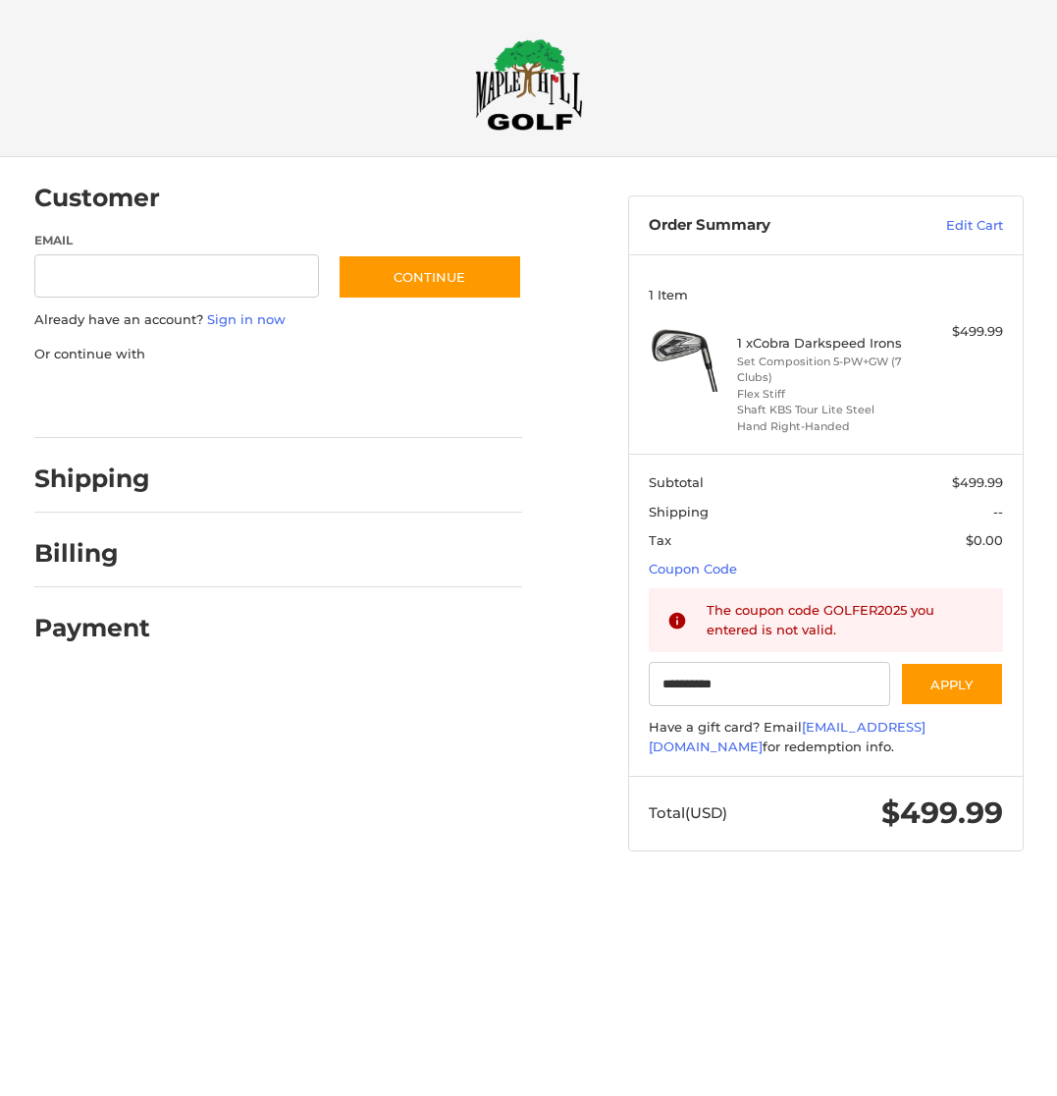 This screenshot has height=1096, width=1057. I want to click on input: Gift Certificate or Coupon Code, so click(770, 683).